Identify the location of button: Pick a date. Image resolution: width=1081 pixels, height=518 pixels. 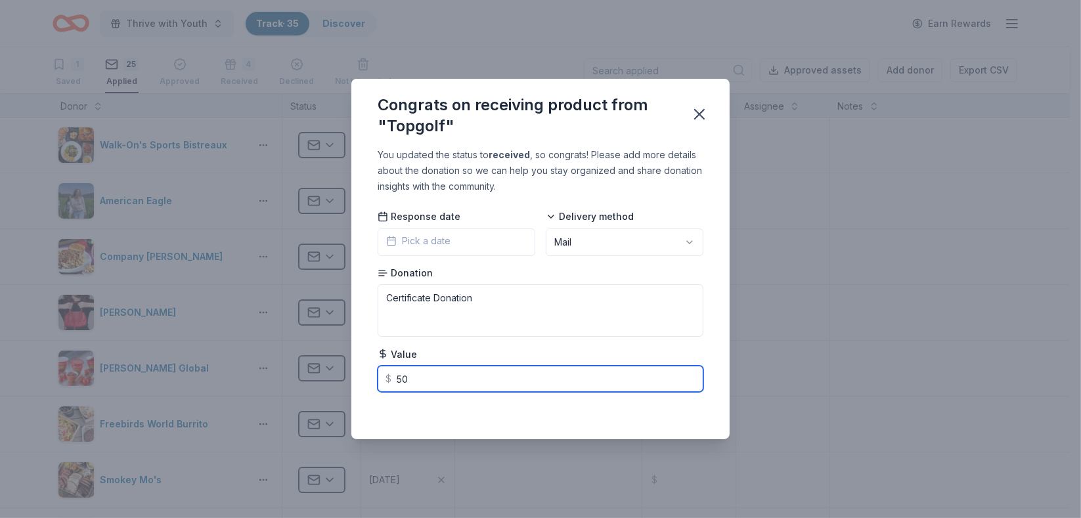
(457, 242).